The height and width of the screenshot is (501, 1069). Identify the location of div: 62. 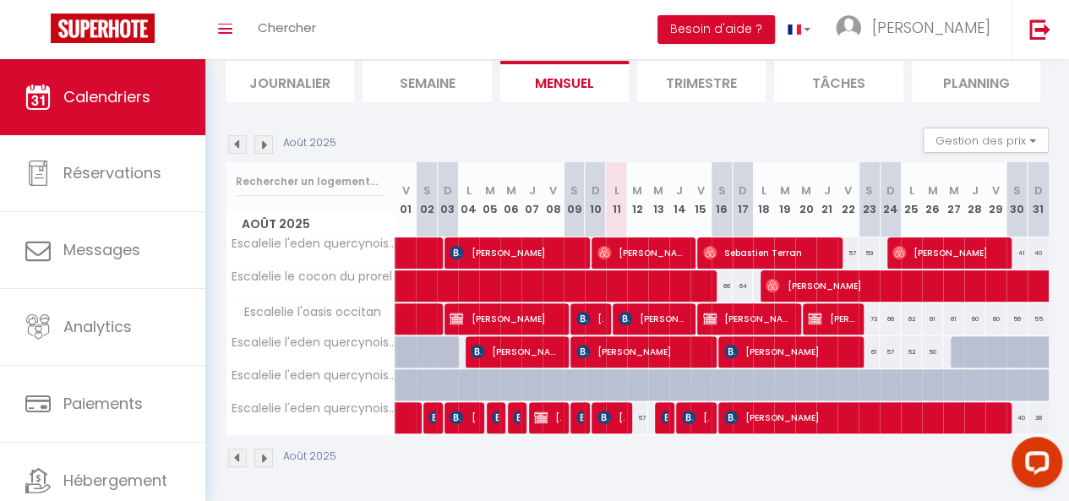
(911, 319).